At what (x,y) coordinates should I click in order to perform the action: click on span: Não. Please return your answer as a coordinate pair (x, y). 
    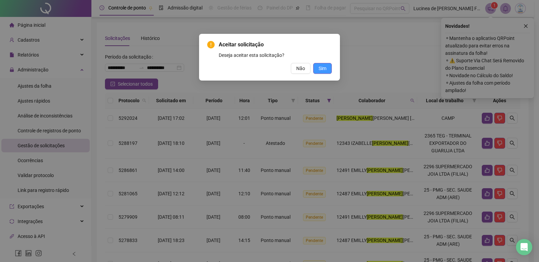
    Looking at the image, I should click on (300, 68).